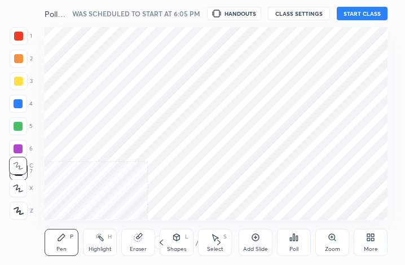 Image resolution: width=405 pixels, height=265 pixels. What do you see at coordinates (362, 14) in the screenshot?
I see `button: START CLASS` at bounding box center [362, 14].